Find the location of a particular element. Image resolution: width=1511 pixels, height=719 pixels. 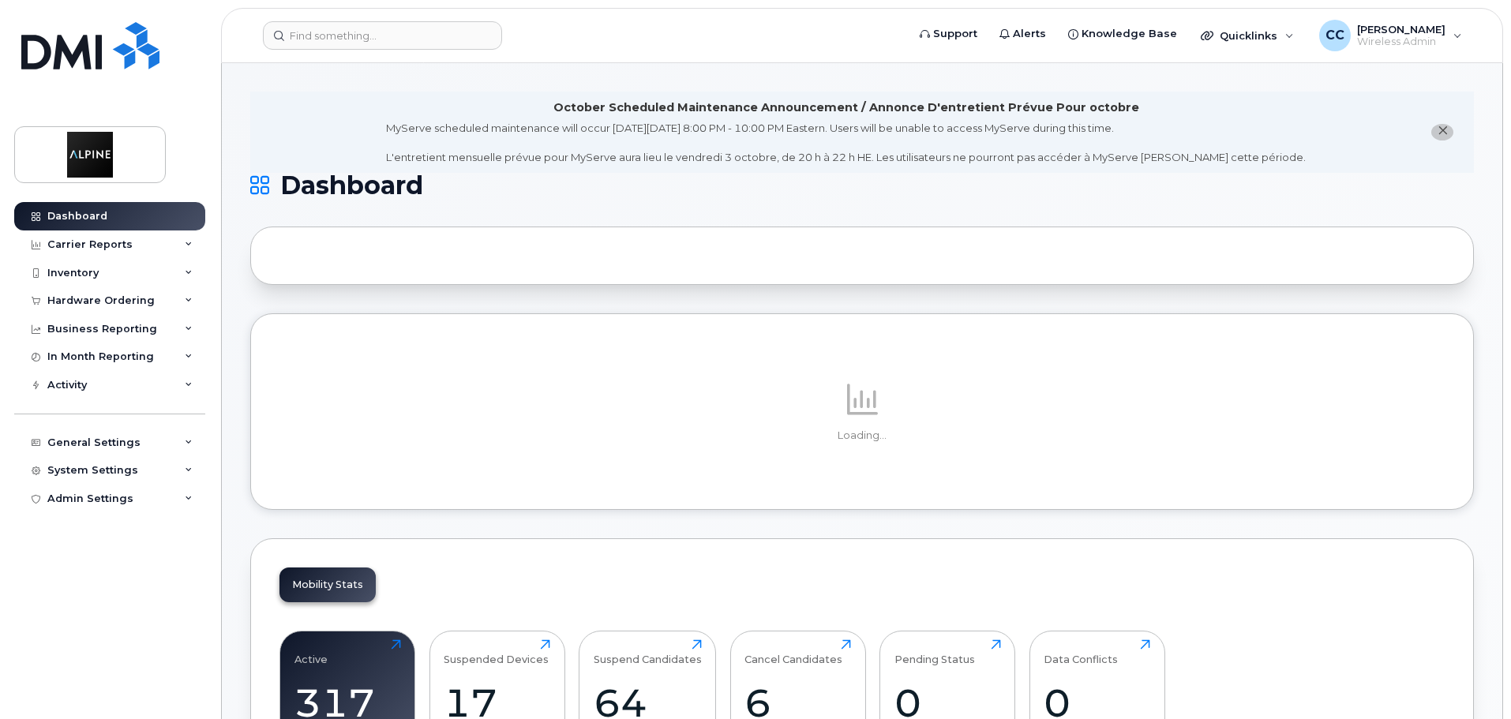

div: Active is located at coordinates (311, 652).